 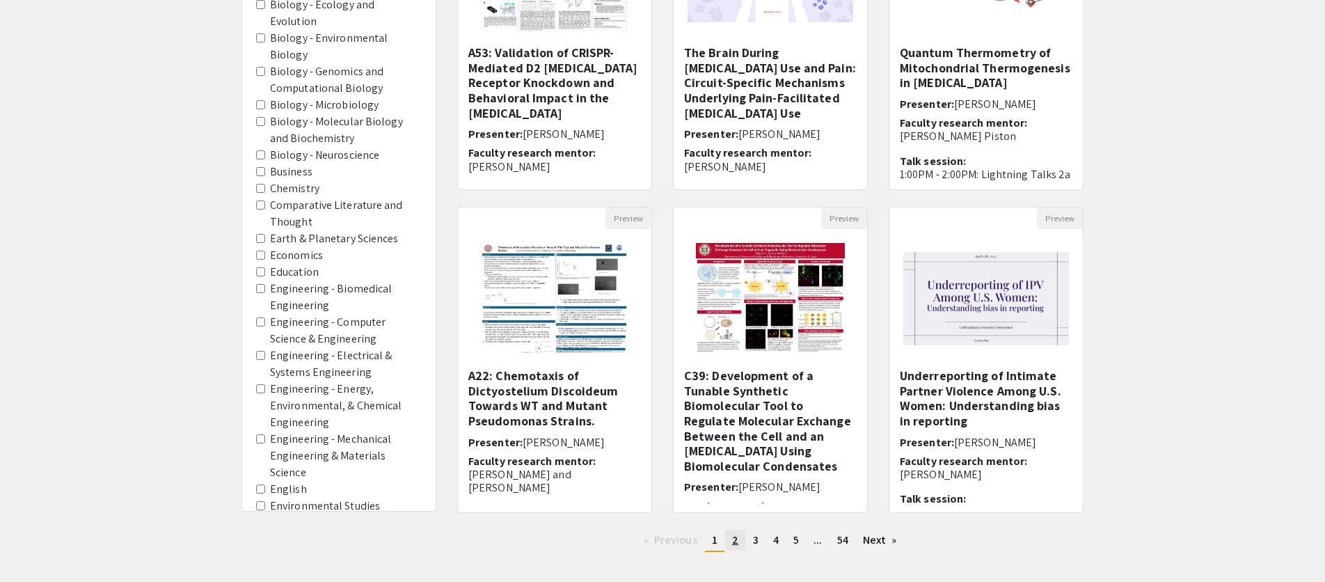 What do you see at coordinates (554, 299) in the screenshot?
I see `img: <p>A22: Chemotaxis of Dictyostelium Discoideum Towards WT and Mutant Pseudomonas Strains.</p>` at bounding box center [554, 299].